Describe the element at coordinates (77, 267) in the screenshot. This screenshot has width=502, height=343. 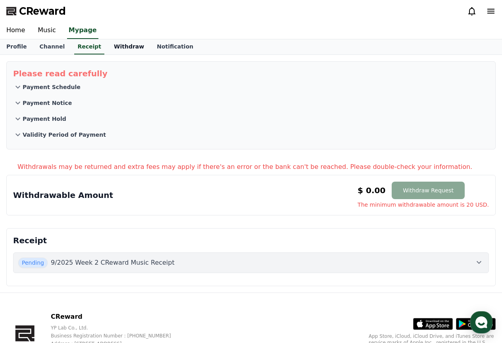
I see `span: Messages` at that location.